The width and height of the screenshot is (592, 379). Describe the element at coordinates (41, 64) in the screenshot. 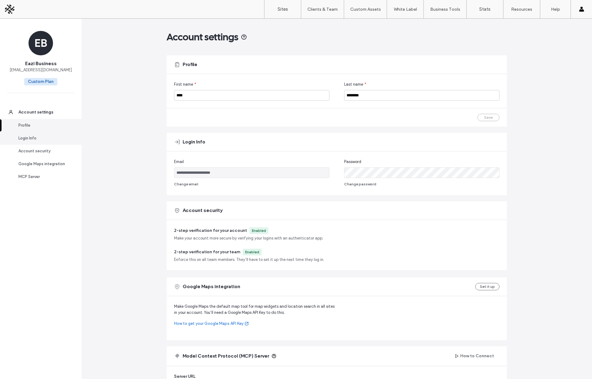

I see `span: Eazi Business` at that location.